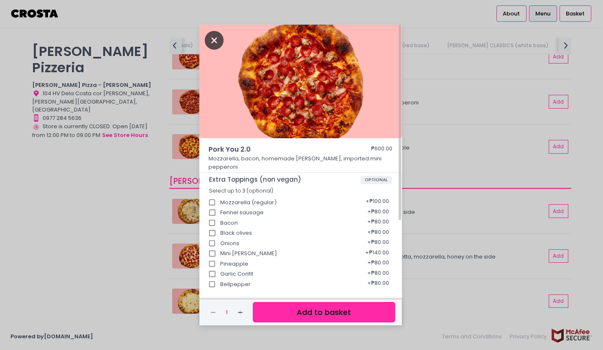 The height and width of the screenshot is (350, 603). Describe the element at coordinates (241, 191) in the screenshot. I see `span: Select up to 3 (optional)` at that location.